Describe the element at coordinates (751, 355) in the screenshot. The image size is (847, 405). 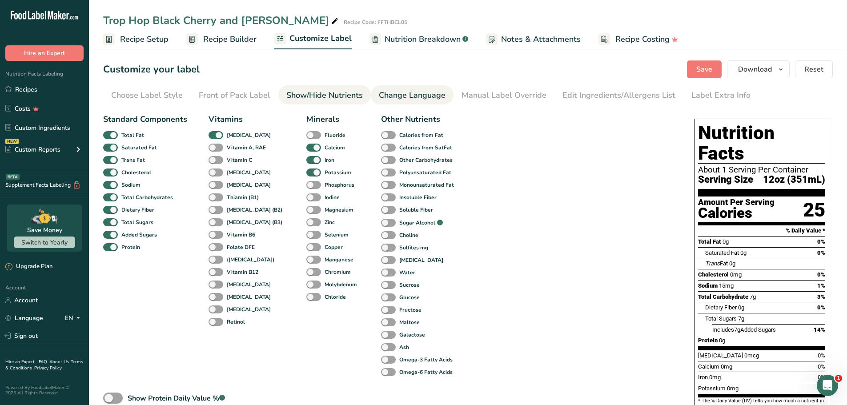
I see `span: 0mcg` at that location.